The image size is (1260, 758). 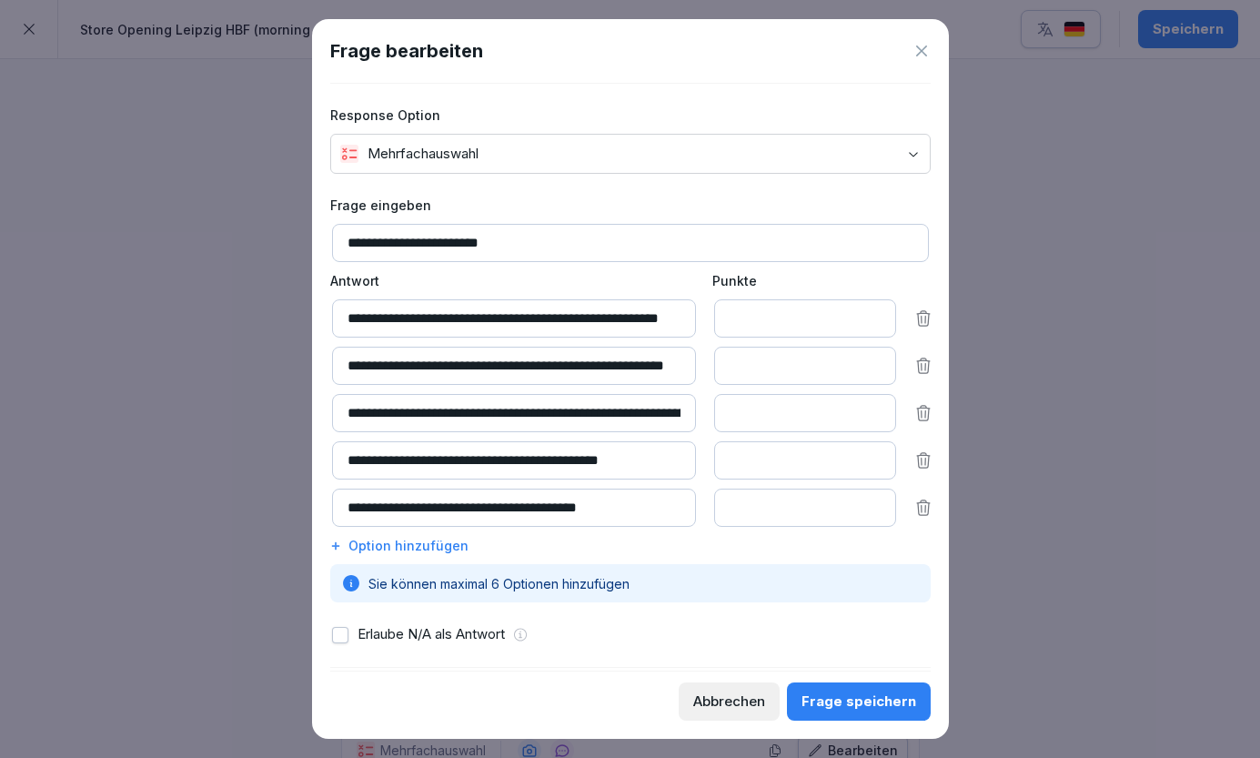 I want to click on p: Antwort, so click(x=512, y=280).